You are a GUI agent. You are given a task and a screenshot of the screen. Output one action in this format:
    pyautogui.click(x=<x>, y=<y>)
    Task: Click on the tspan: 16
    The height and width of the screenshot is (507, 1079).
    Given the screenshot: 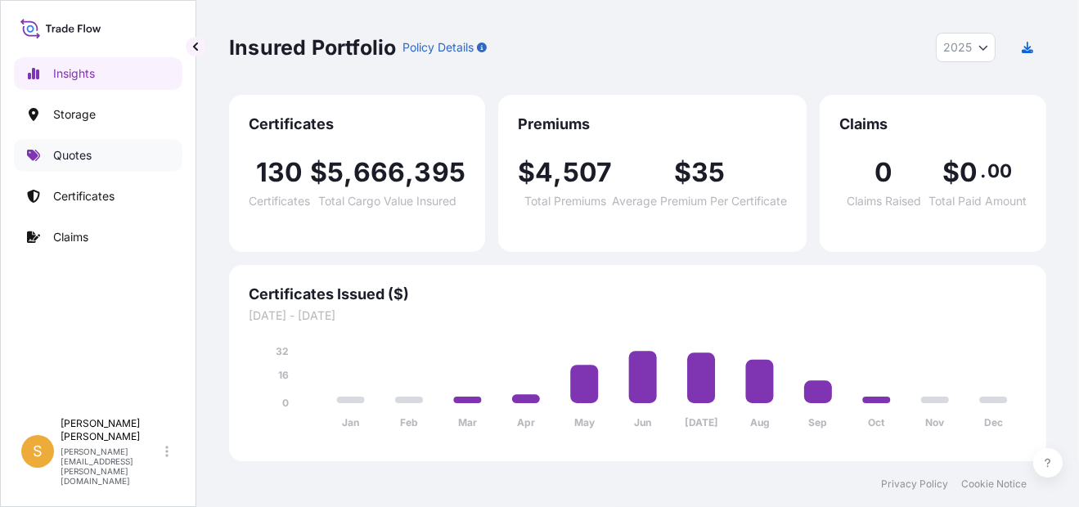 What is the action you would take?
    pyautogui.click(x=283, y=375)
    